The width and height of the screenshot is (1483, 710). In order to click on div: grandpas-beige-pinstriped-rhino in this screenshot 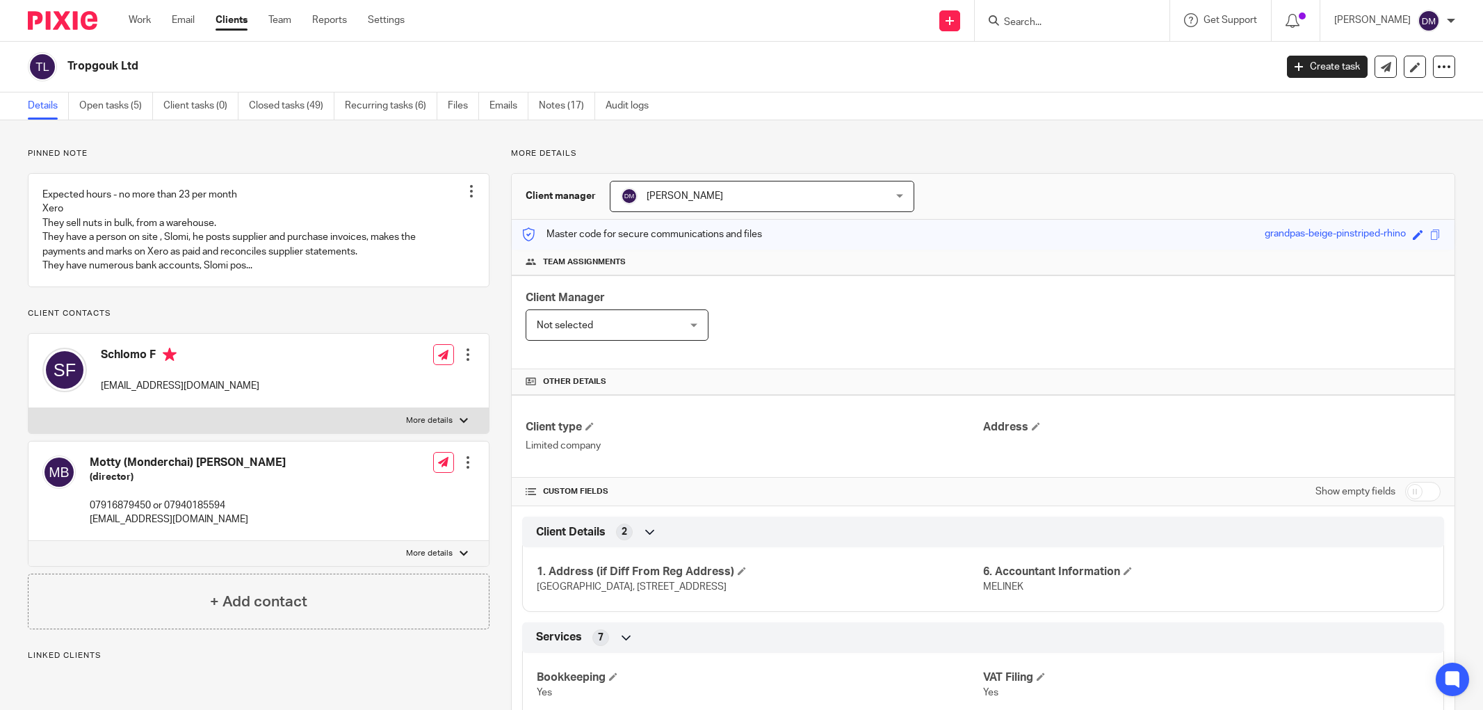, I will do `click(1335, 234)`.